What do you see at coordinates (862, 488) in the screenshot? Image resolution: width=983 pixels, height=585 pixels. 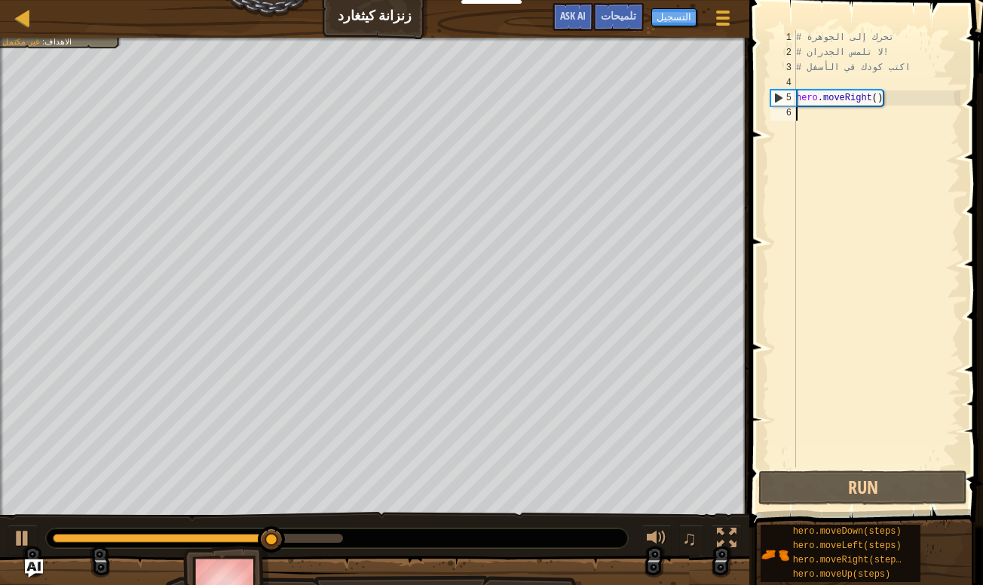 I see `button: Run` at bounding box center [862, 488].